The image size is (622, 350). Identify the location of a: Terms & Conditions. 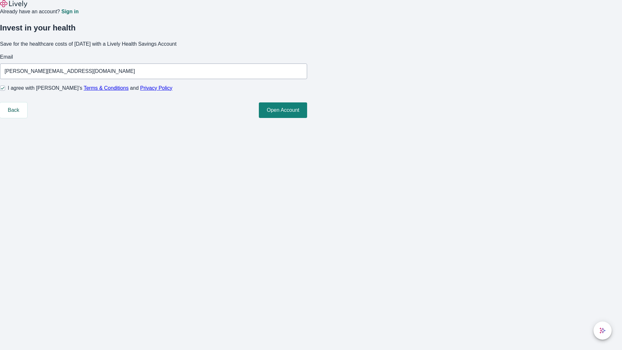
(106, 88).